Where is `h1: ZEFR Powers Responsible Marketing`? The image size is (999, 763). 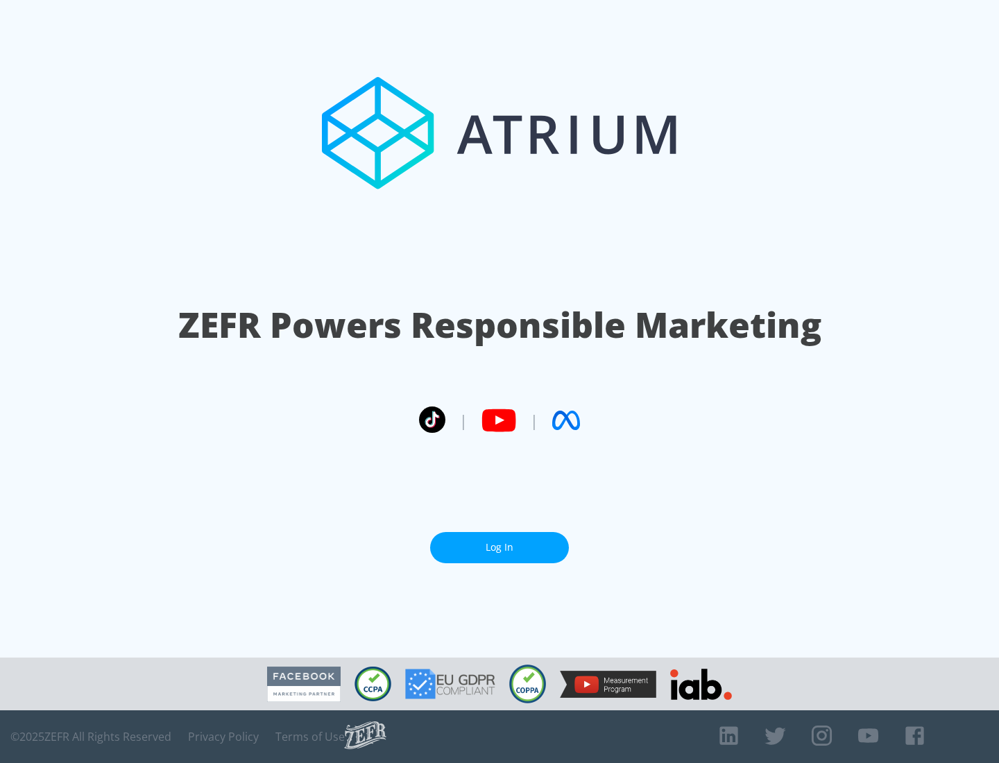 h1: ZEFR Powers Responsible Marketing is located at coordinates (500, 325).